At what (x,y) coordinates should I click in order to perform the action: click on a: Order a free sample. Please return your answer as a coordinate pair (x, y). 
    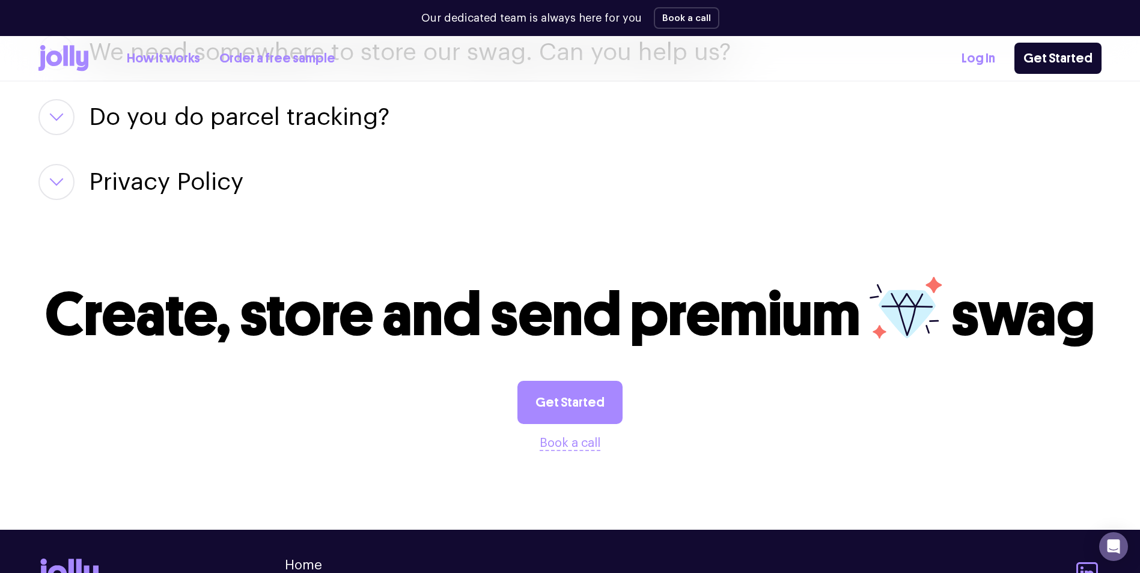
    Looking at the image, I should click on (277, 58).